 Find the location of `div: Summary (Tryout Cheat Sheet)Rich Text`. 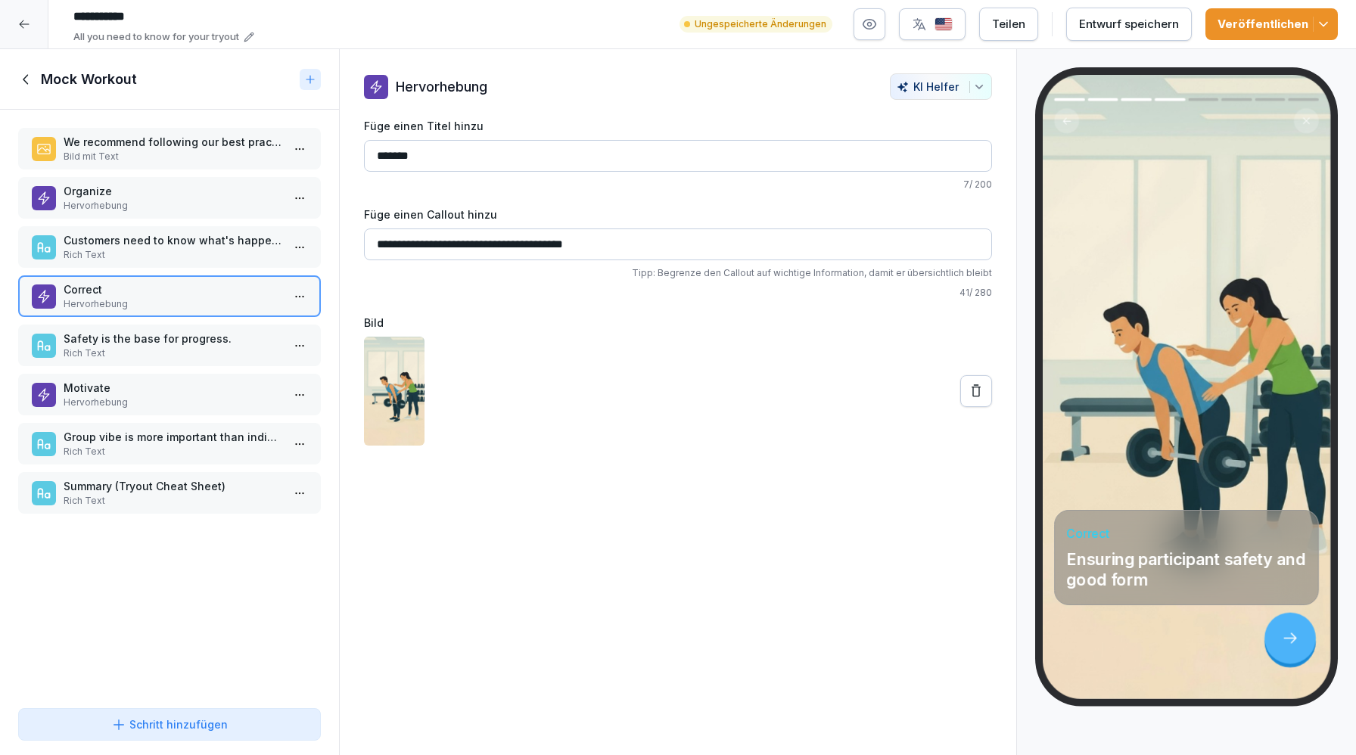

div: Summary (Tryout Cheat Sheet)Rich Text is located at coordinates (170, 493).